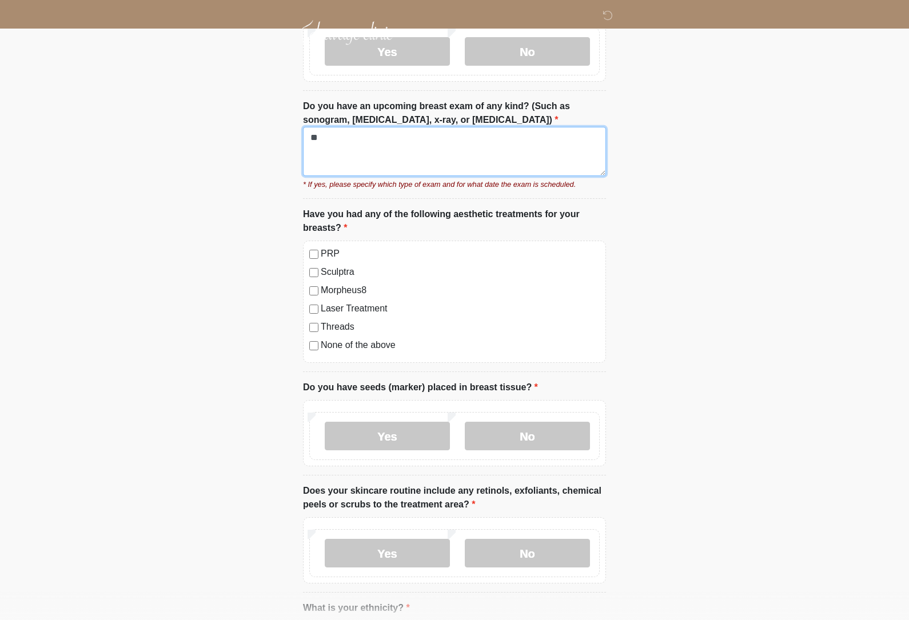 The height and width of the screenshot is (620, 909). Describe the element at coordinates (356, 608) in the screenshot. I see `label: What is your ethnicity?` at that location.